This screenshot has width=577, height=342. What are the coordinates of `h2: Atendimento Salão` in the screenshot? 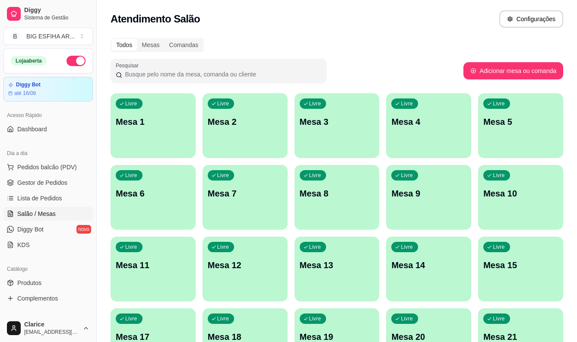 It's located at (155, 19).